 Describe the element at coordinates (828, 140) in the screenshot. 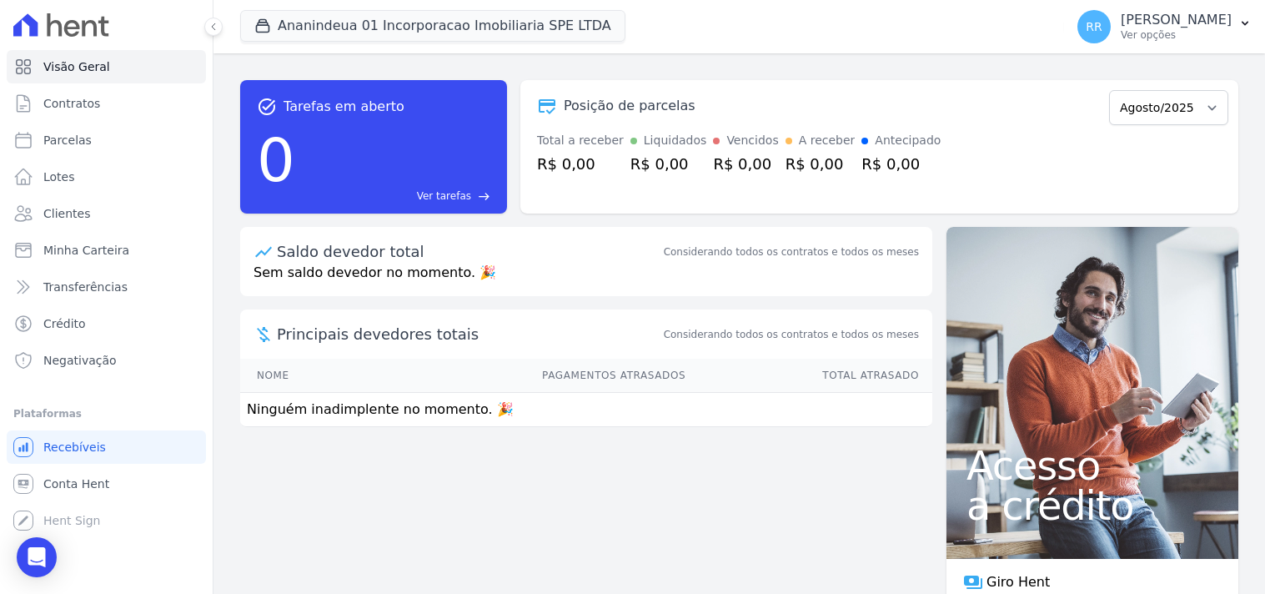

I see `div: A receber` at that location.